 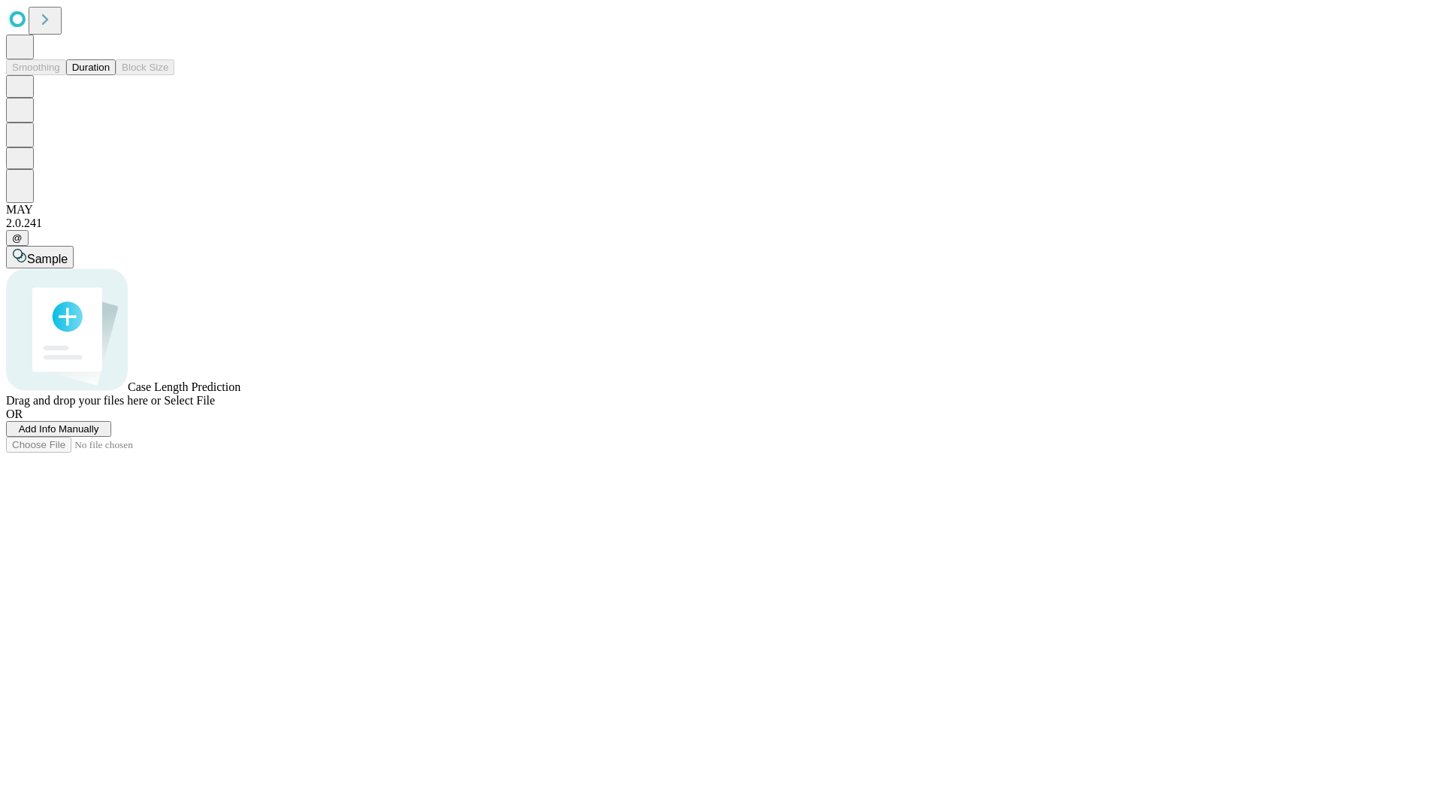 I want to click on button: Duration, so click(x=91, y=67).